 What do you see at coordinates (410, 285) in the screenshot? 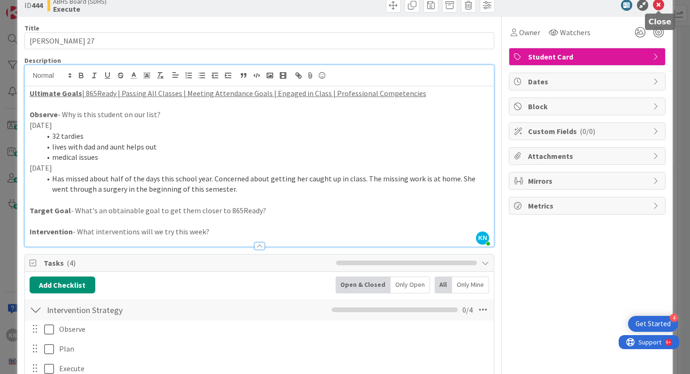
I see `div: Only Open` at bounding box center [410, 285].